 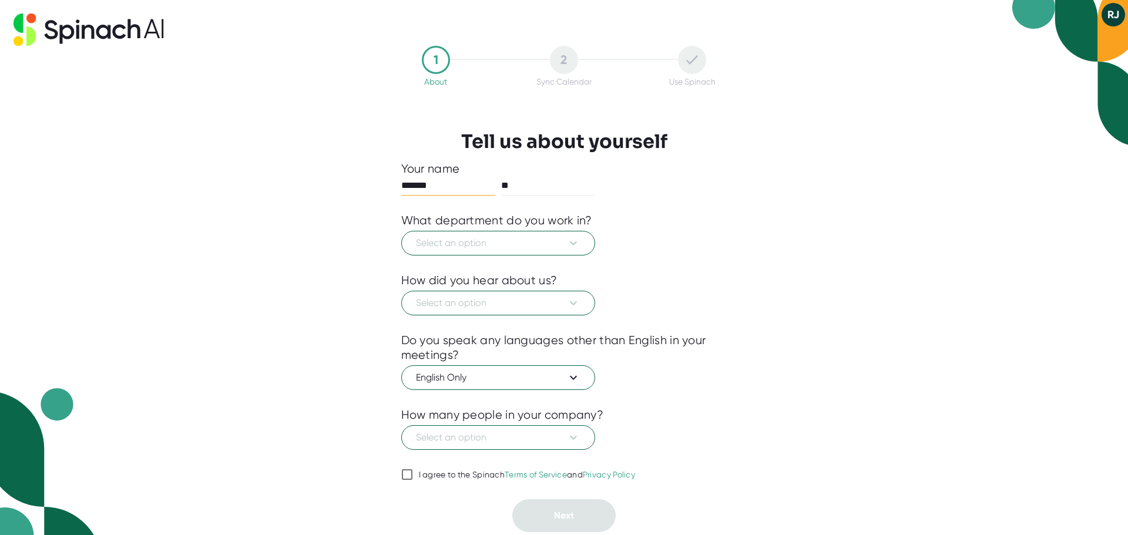 I want to click on a: Terms of Service, so click(x=536, y=475).